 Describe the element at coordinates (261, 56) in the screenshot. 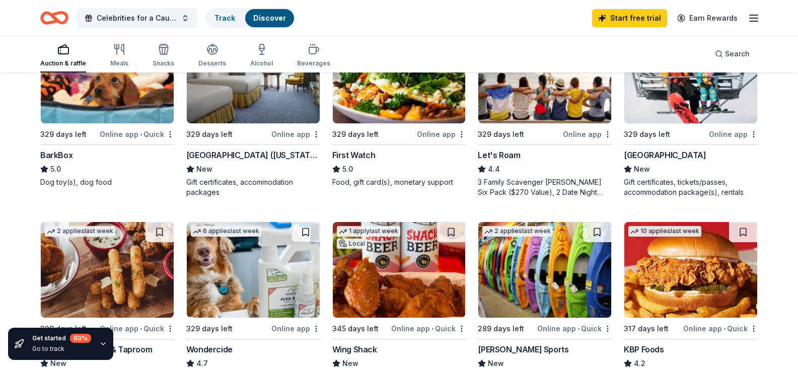

I see `button: Alcohol` at that location.